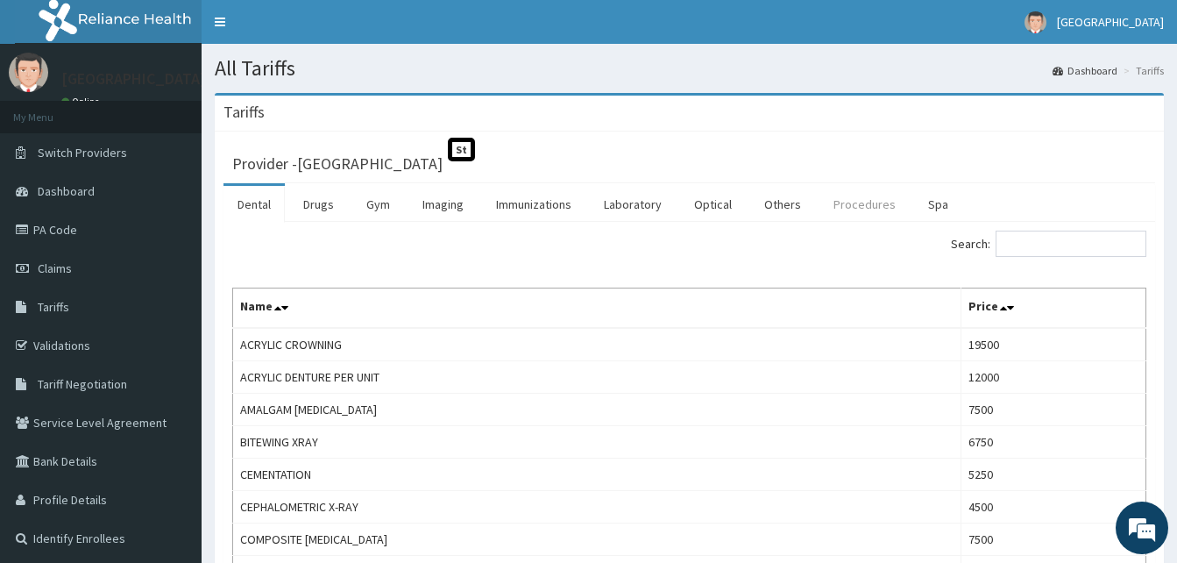  I want to click on a: Others, so click(783, 204).